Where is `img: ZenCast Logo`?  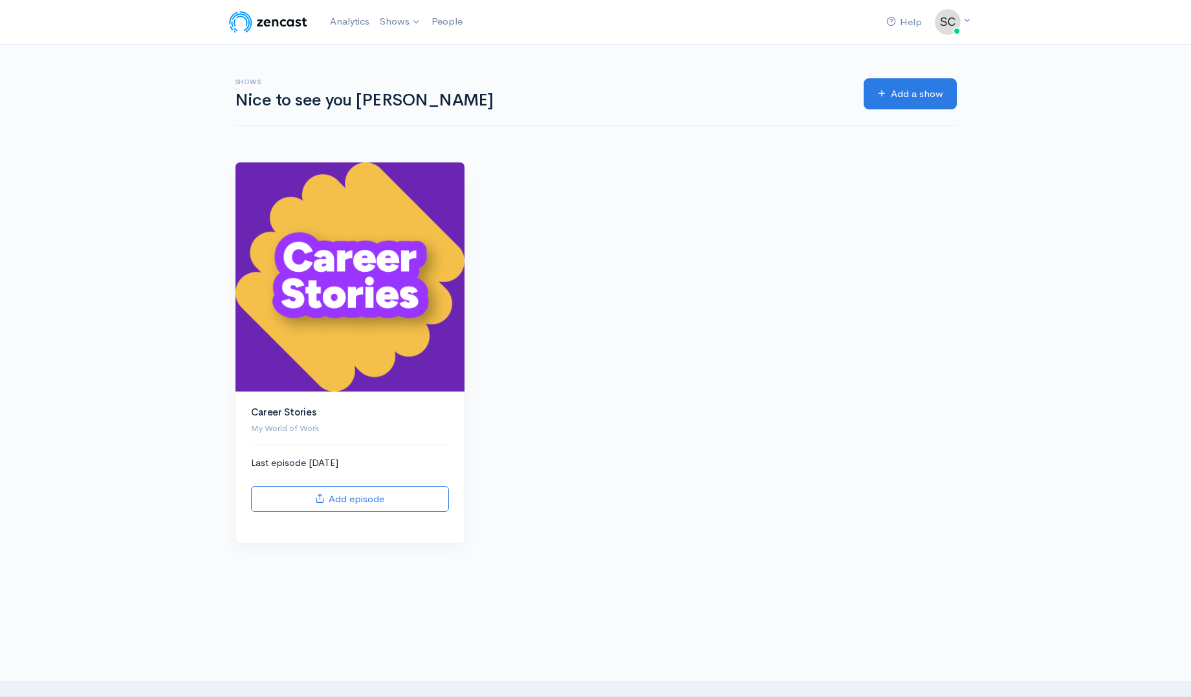
img: ZenCast Logo is located at coordinates (268, 22).